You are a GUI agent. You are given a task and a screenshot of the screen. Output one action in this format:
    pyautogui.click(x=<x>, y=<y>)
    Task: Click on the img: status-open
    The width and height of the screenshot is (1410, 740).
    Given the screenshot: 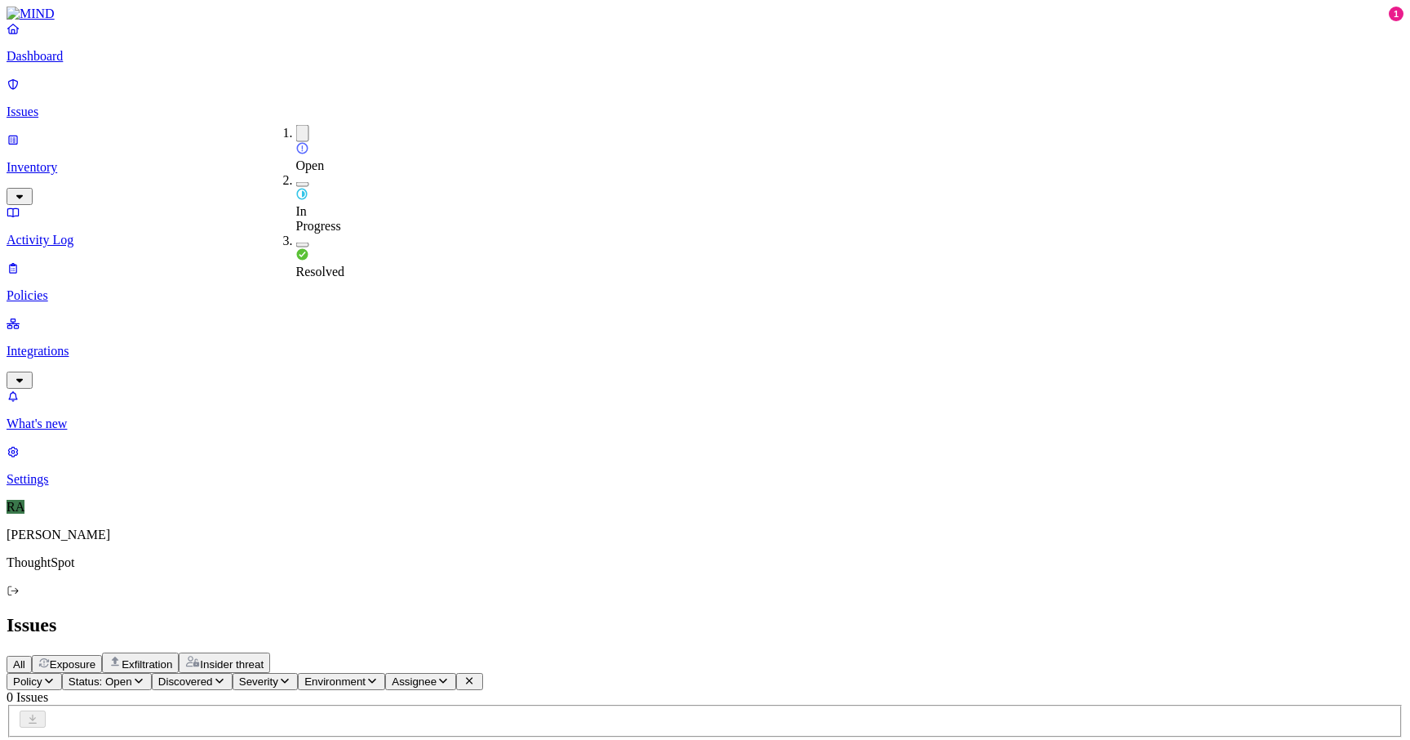 What is the action you would take?
    pyautogui.click(x=303, y=149)
    